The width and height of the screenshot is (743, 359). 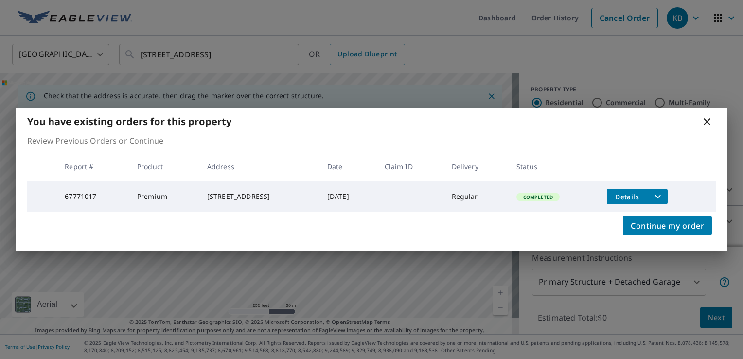 What do you see at coordinates (371, 141) in the screenshot?
I see `p: Review Previous Orders or Continue` at bounding box center [371, 141].